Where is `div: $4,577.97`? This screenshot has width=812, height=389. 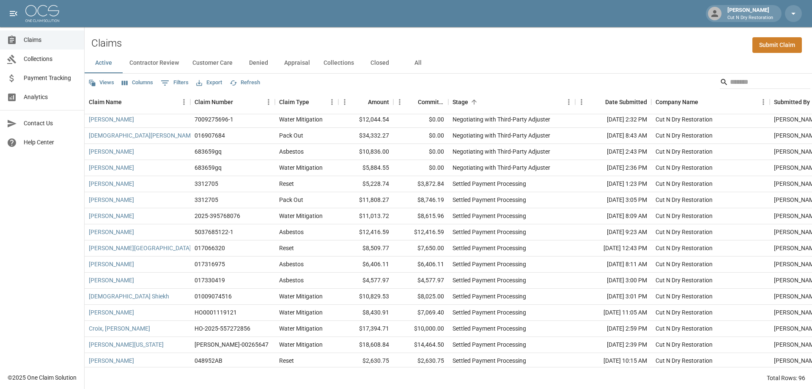 div: $4,577.97 is located at coordinates (421, 280).